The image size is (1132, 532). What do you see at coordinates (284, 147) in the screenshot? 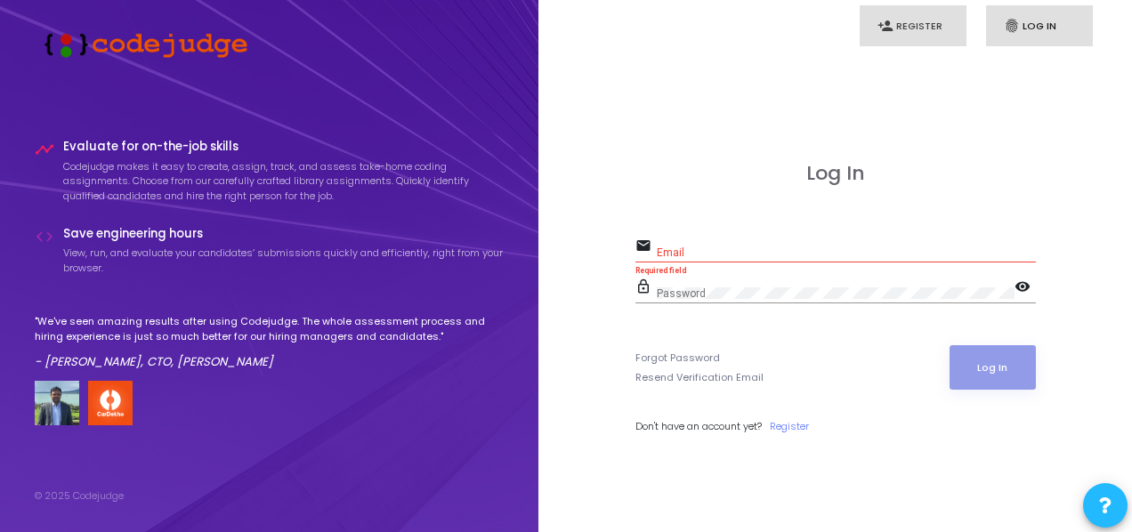
I see `h4: Evaluate for on-the-job skills` at bounding box center [284, 147].